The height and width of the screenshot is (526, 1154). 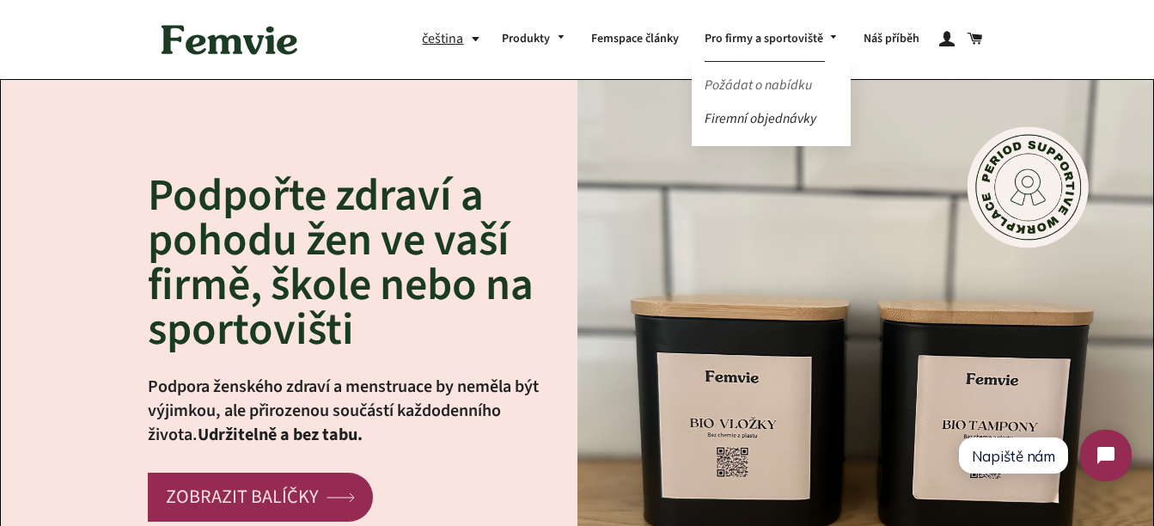 I want to click on h2: Podpořte zdraví a pohodu žen ve vaší firmě, škole nebo na sportovišti, so click(x=350, y=263).